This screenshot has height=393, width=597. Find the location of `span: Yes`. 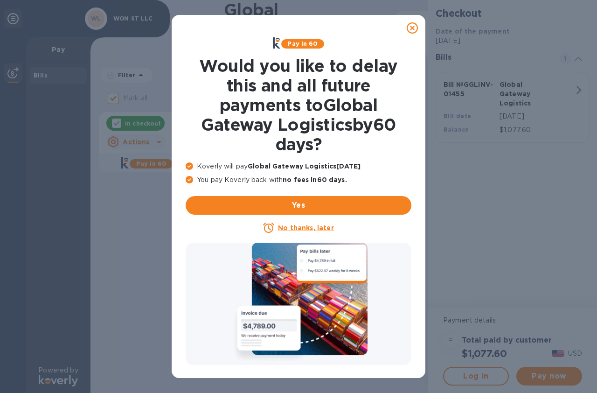

span: Yes is located at coordinates (299, 205).